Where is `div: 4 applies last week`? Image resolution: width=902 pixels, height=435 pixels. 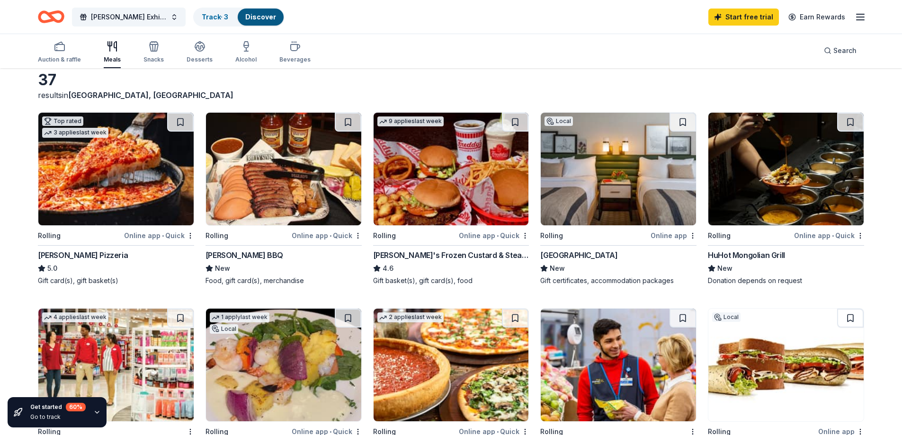
div: 4 applies last week is located at coordinates (75, 317).